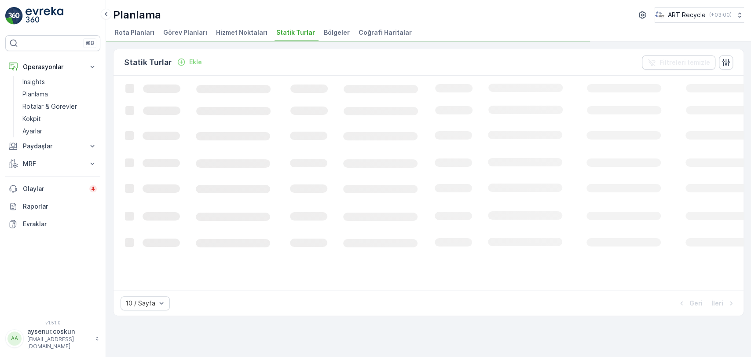 The width and height of the screenshot is (751, 357). What do you see at coordinates (59, 131) in the screenshot?
I see `a: Ayarlar` at bounding box center [59, 131].